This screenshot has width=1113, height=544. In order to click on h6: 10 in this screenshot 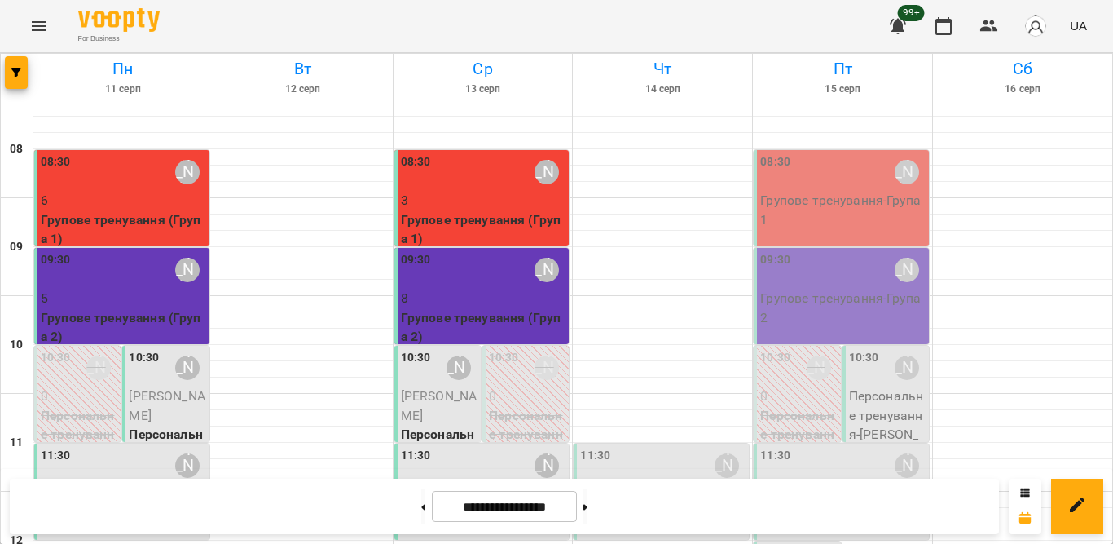, I will do `click(16, 345)`.